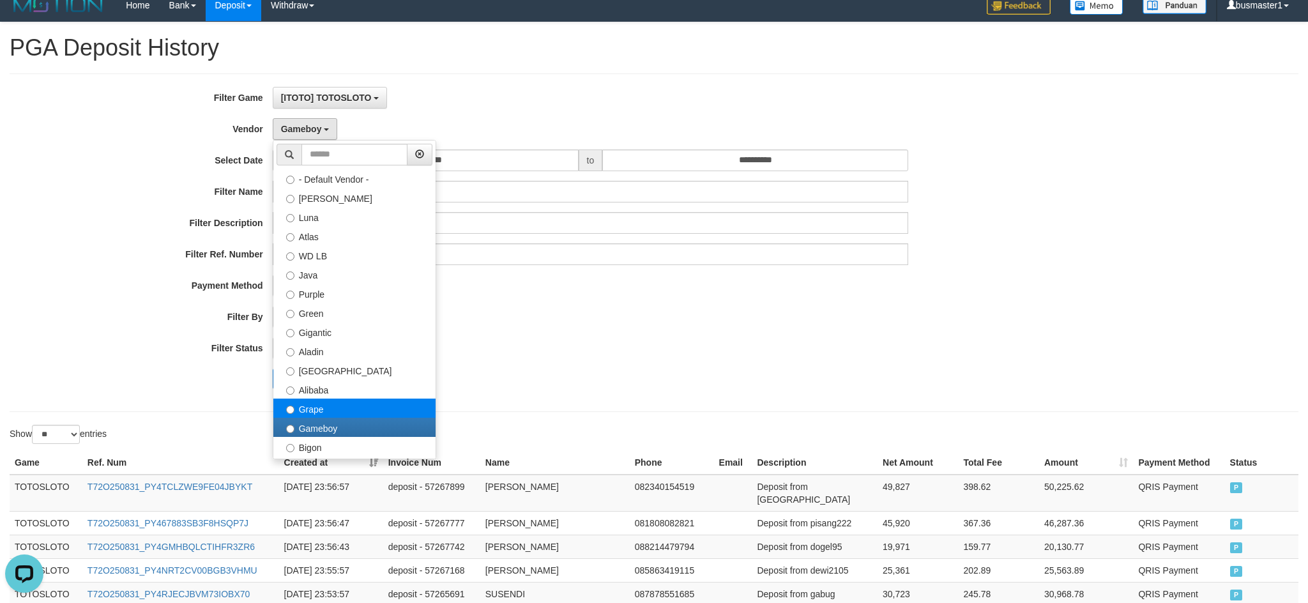  Describe the element at coordinates (918, 522) in the screenshot. I see `td: 45,920` at that location.